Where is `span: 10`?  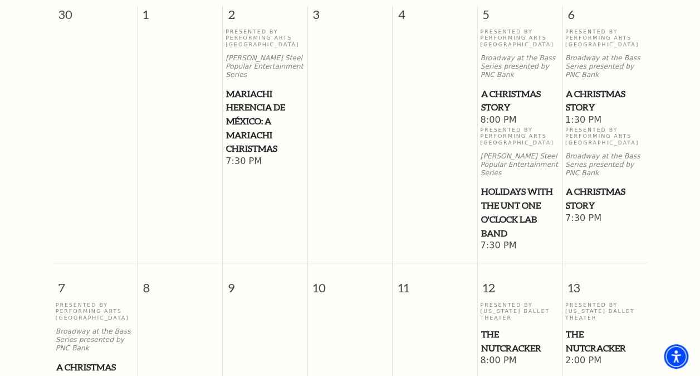 span: 10 is located at coordinates (350, 282).